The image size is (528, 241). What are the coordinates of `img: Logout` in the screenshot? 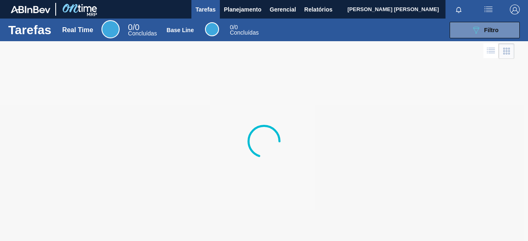 It's located at (515, 9).